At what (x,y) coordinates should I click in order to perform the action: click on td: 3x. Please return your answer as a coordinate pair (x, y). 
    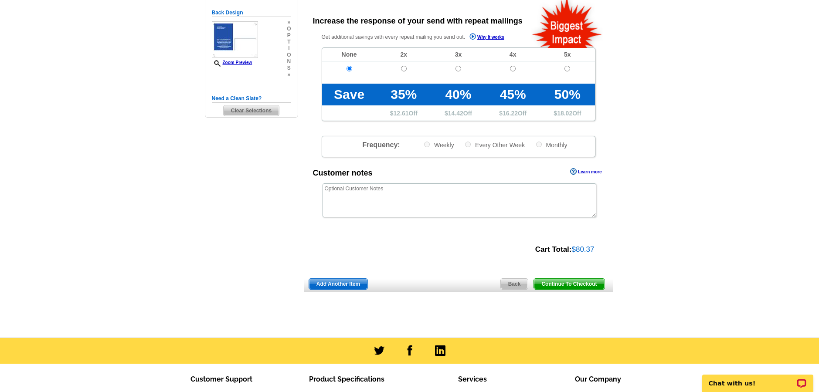
    Looking at the image, I should click on (458, 54).